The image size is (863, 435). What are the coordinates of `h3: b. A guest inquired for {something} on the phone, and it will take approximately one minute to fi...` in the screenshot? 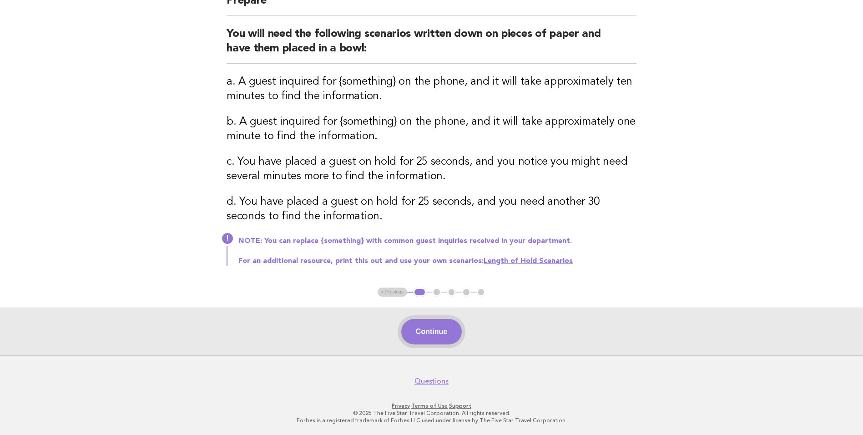 It's located at (431, 129).